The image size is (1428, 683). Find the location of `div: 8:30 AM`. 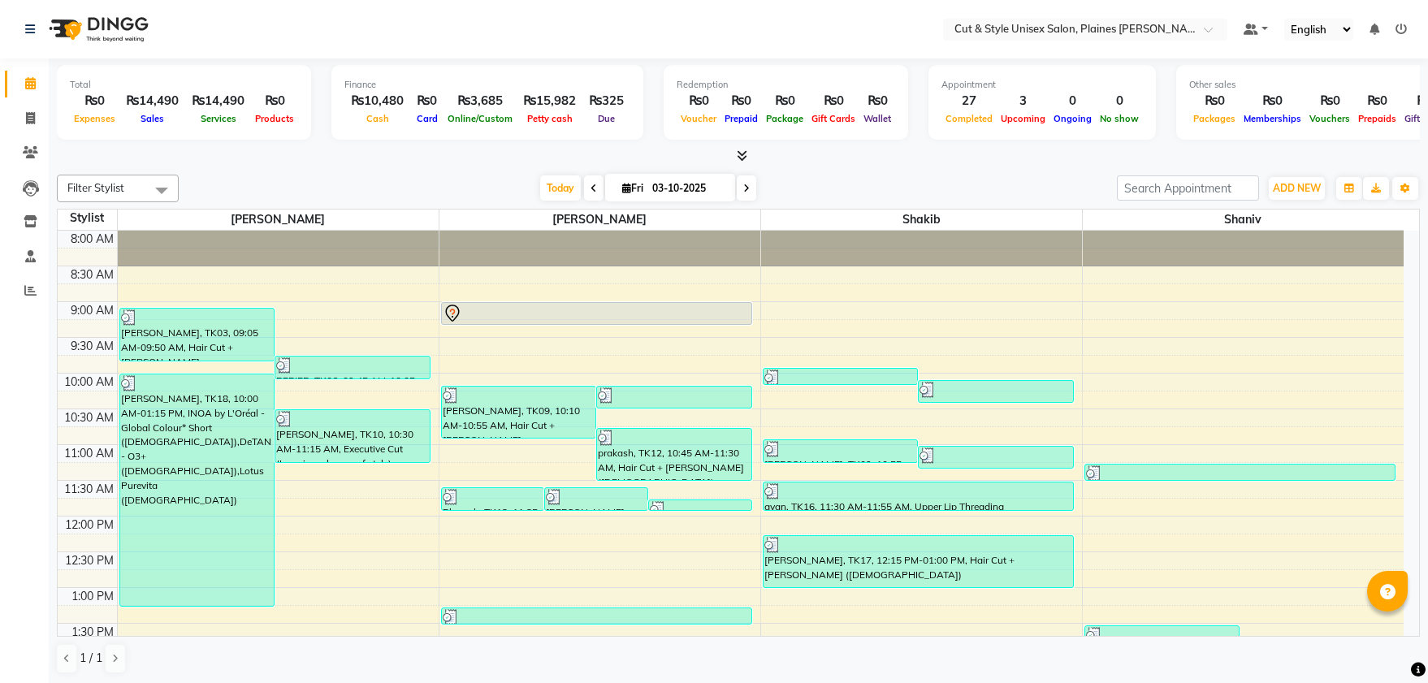

div: 8:30 AM is located at coordinates (92, 275).